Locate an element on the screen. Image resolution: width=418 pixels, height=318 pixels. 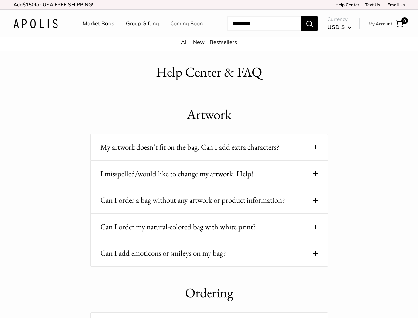
a: New is located at coordinates (199, 42).